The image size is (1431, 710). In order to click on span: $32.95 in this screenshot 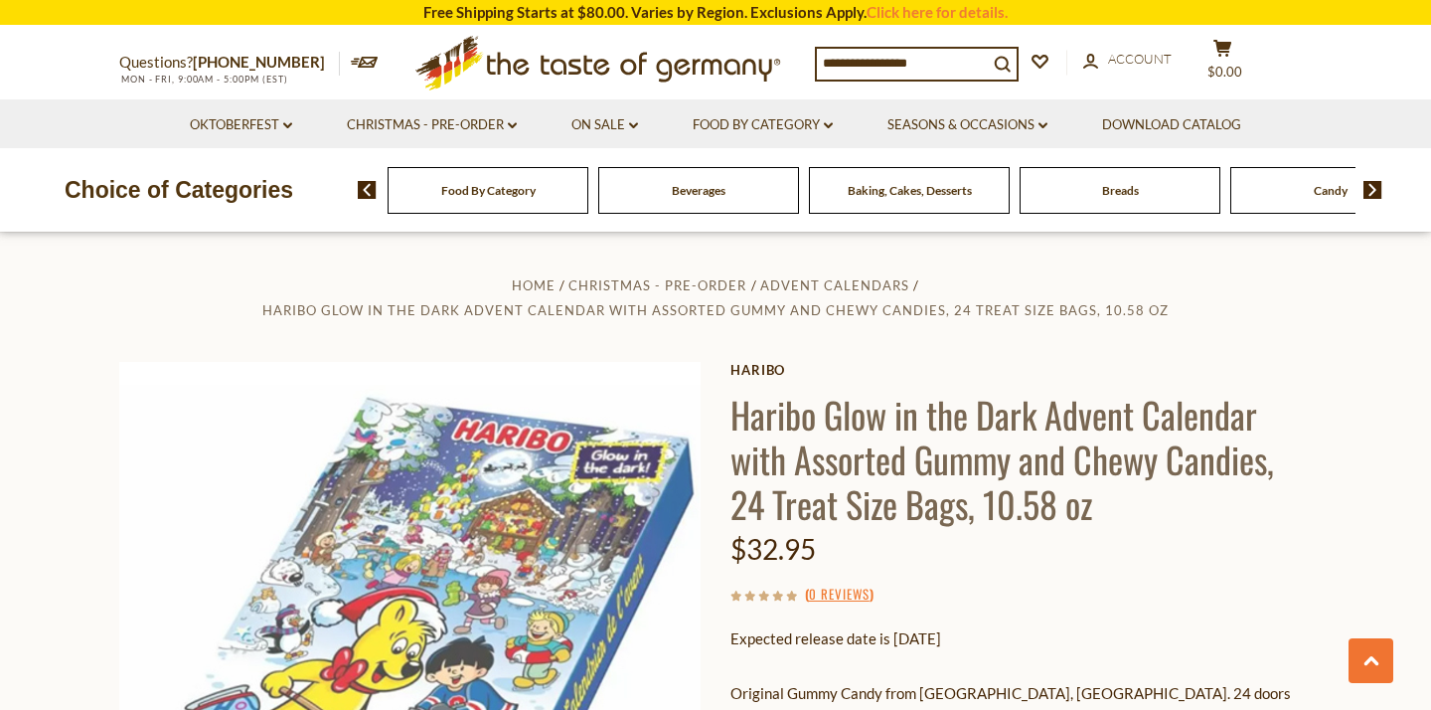, I will do `click(773, 549)`.